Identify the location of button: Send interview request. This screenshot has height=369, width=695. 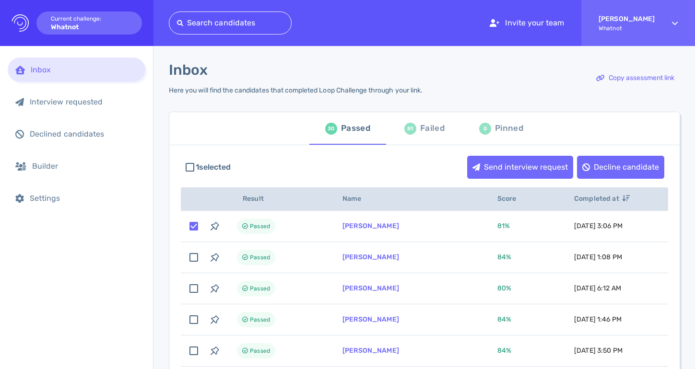
(520, 167).